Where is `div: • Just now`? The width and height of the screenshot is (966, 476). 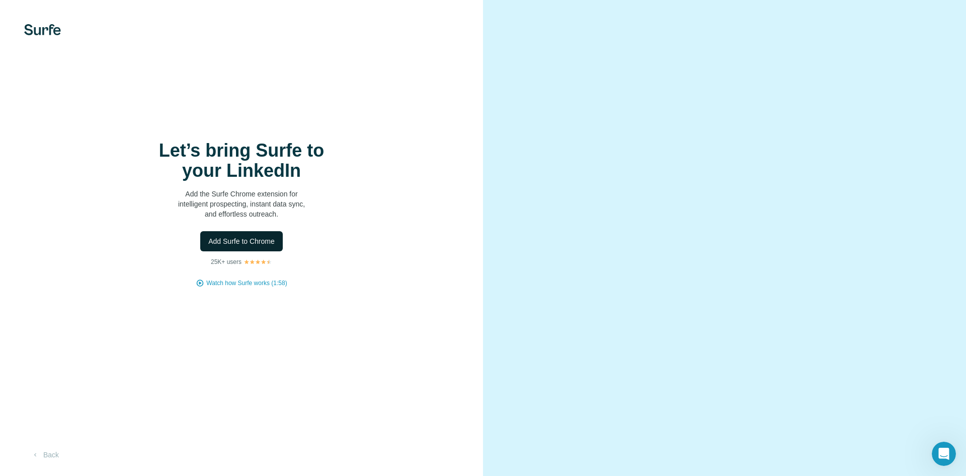
div: • Just now is located at coordinates (70, 50).